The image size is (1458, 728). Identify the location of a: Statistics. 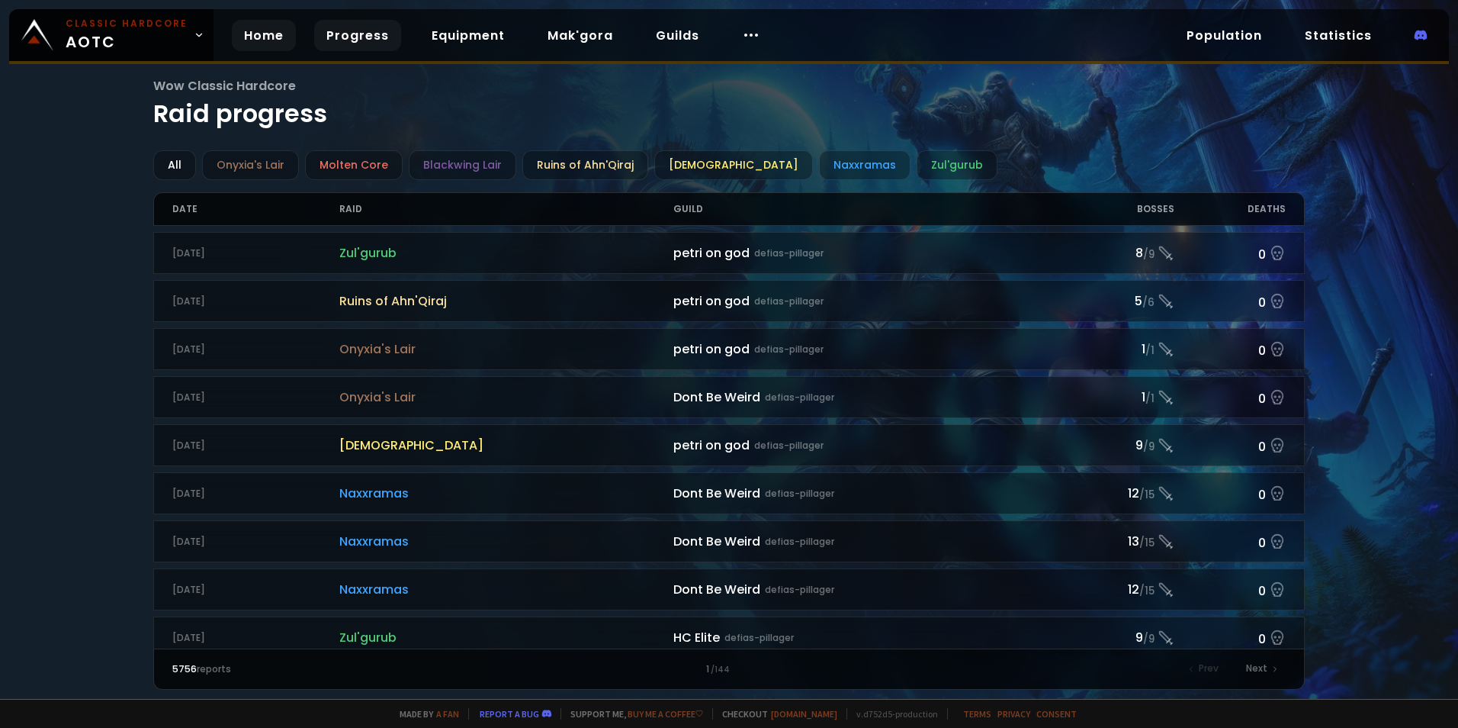
(1339, 35).